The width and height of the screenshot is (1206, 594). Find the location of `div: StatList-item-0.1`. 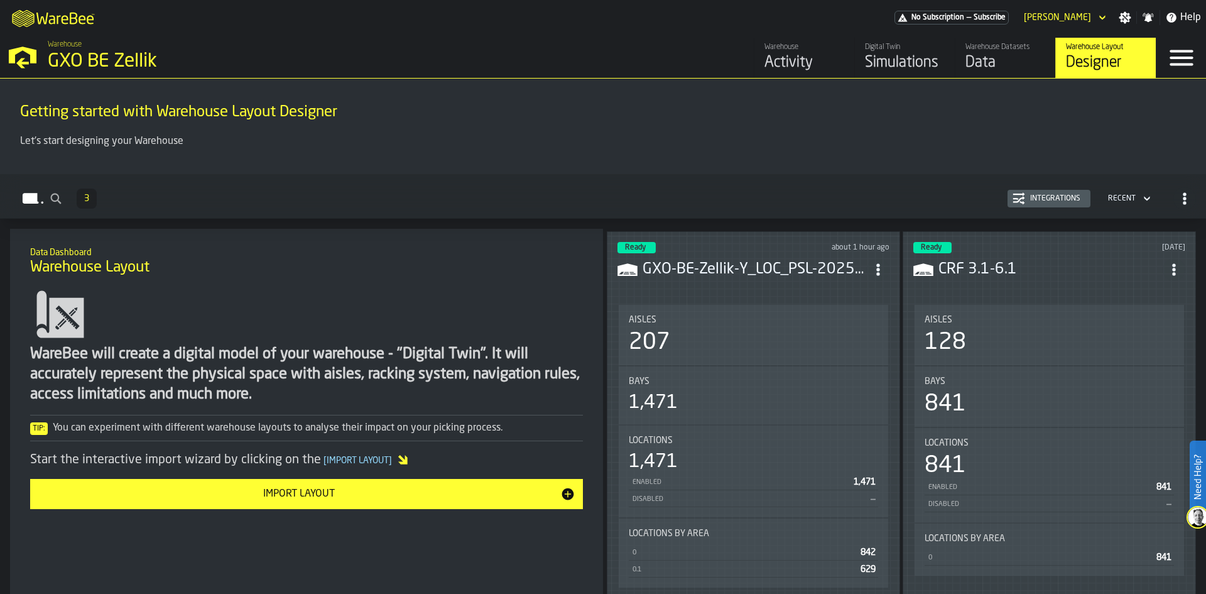

div: StatList-item-0.1 is located at coordinates (753, 569).